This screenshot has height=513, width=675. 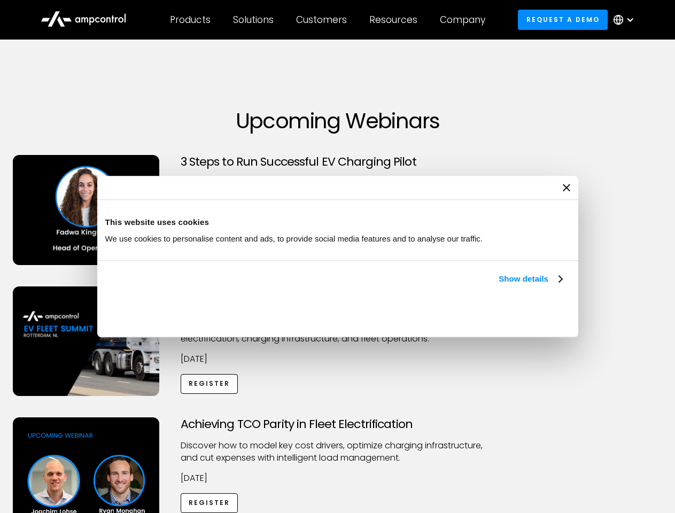 What do you see at coordinates (563, 19) in the screenshot?
I see `a: Request a demo` at bounding box center [563, 19].